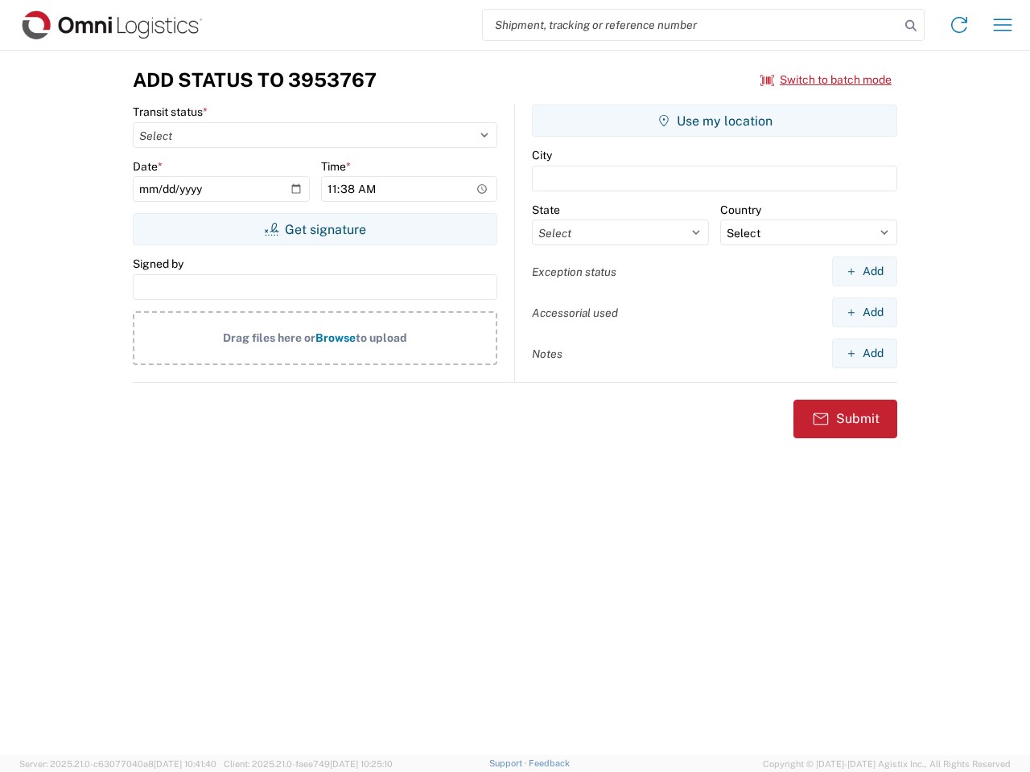  Describe the element at coordinates (308, 764) in the screenshot. I see `span: Client: 2025.21.0-faee749` at that location.